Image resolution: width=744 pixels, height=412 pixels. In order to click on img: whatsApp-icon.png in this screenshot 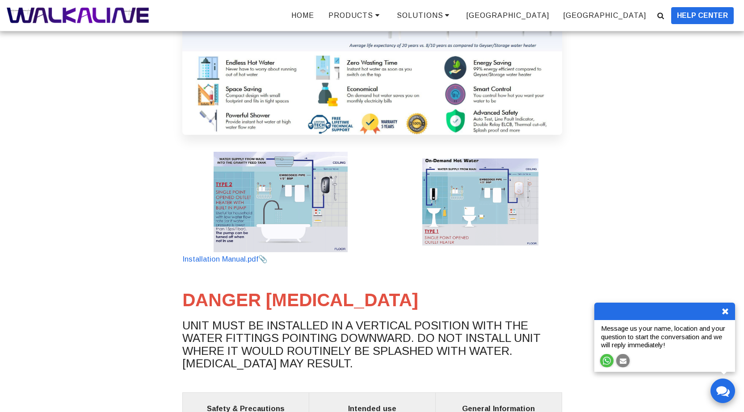, I will do `click(607, 361)`.